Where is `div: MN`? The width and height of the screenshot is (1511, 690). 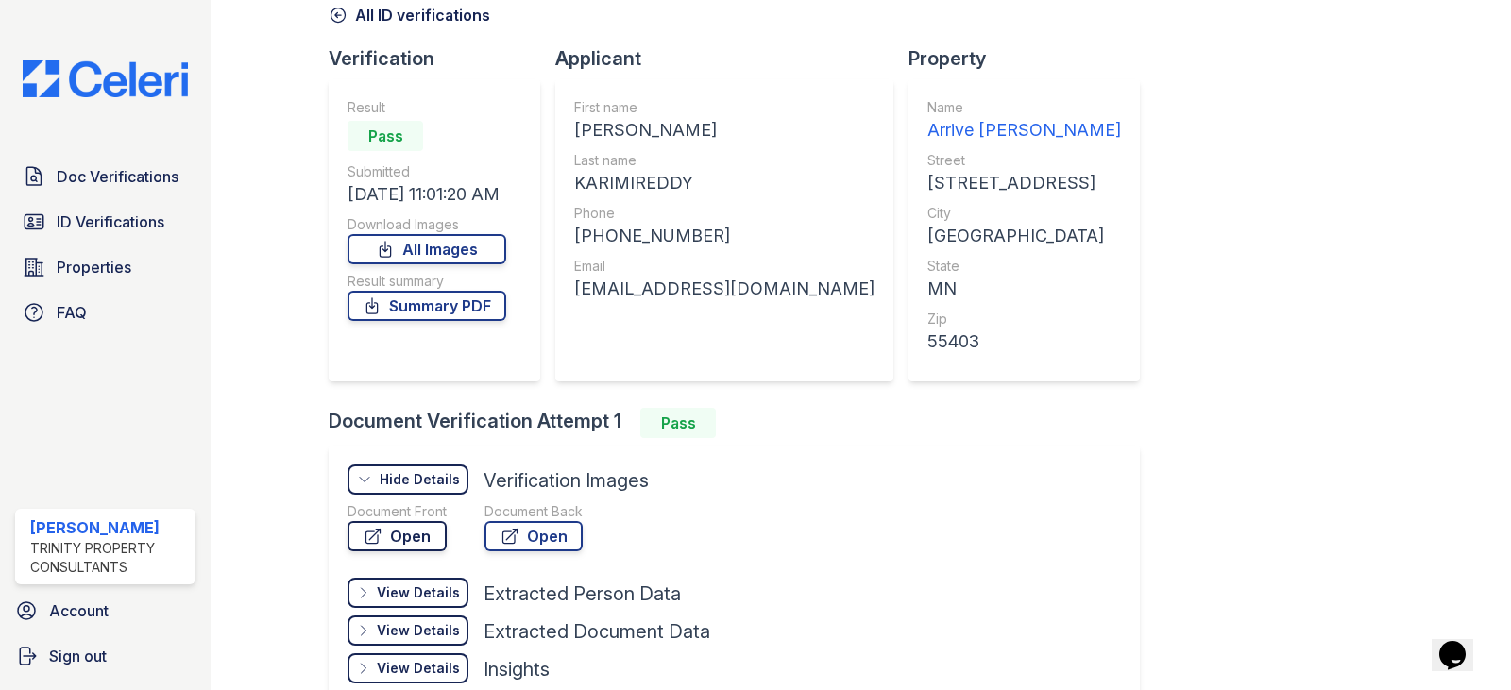
div: MN is located at coordinates (1024, 289).